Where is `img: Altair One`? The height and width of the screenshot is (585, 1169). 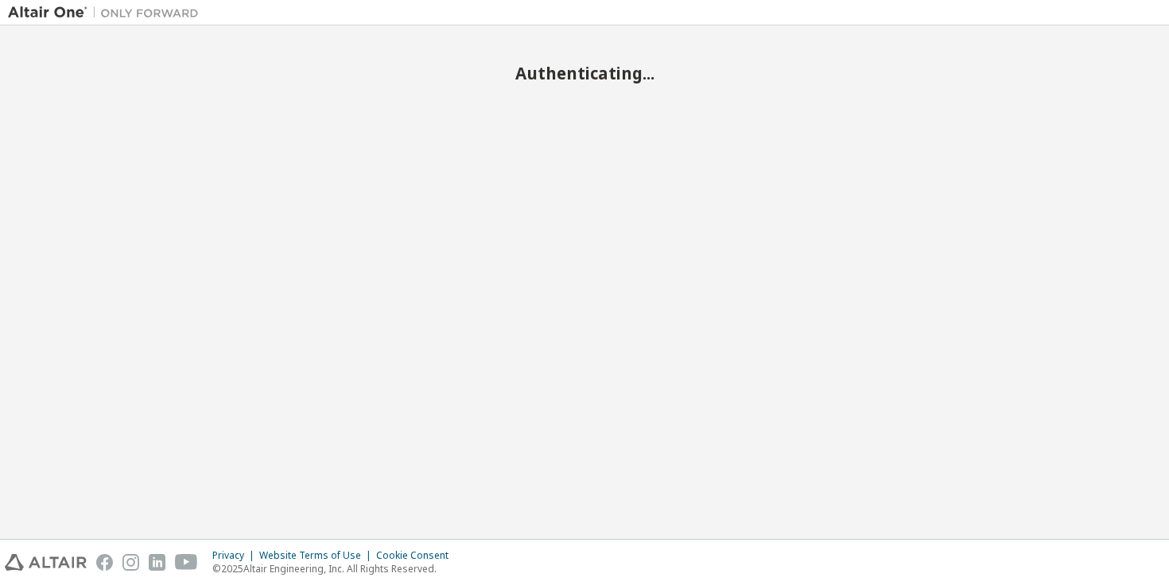 img: Altair One is located at coordinates (107, 13).